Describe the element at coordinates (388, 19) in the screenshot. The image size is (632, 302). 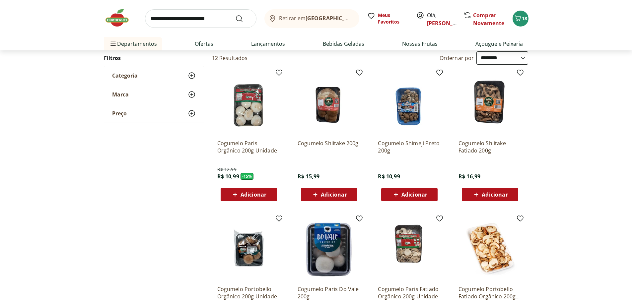
I see `a: Meus Favoritos` at that location.